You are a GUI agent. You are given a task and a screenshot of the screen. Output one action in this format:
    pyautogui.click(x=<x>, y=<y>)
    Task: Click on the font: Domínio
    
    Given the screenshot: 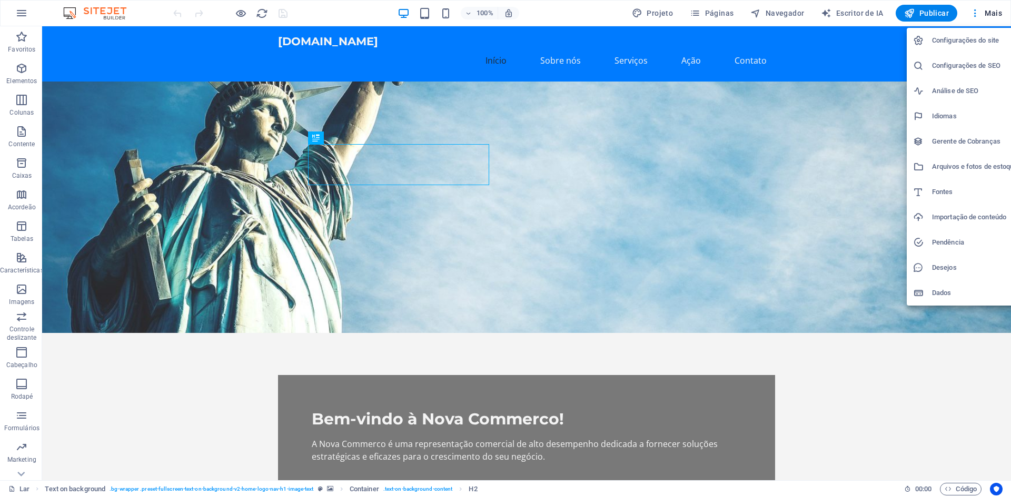 What is the action you would take?
    pyautogui.click(x=68, y=65)
    